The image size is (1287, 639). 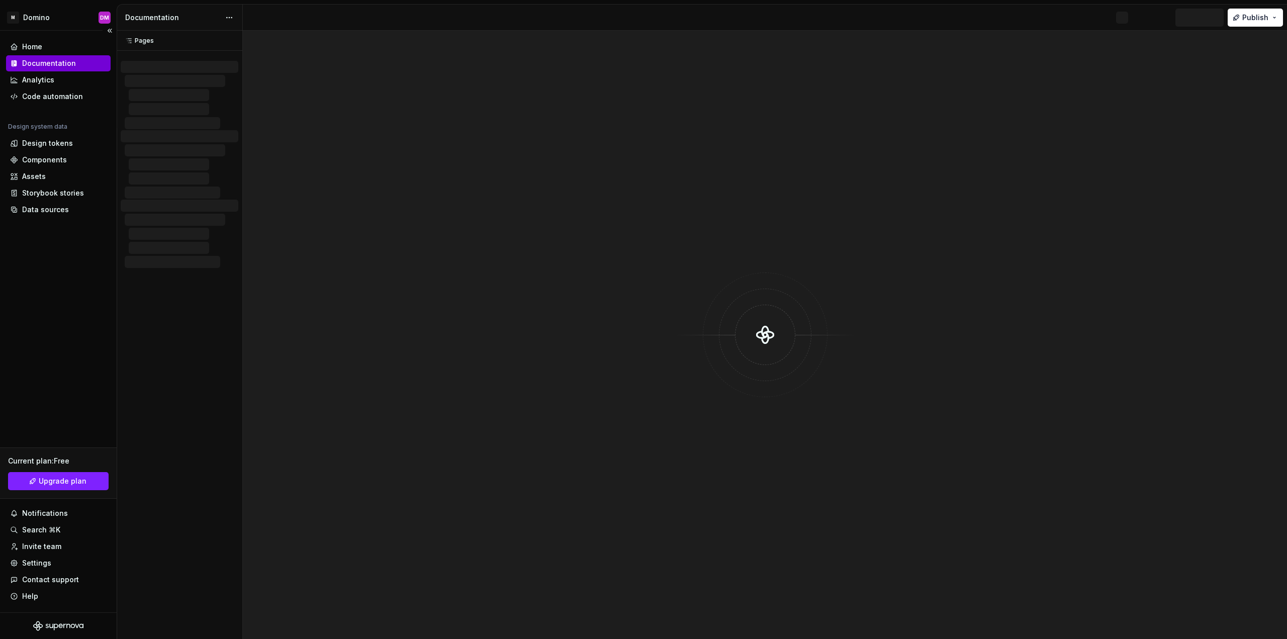 I want to click on div: Settings, so click(x=37, y=563).